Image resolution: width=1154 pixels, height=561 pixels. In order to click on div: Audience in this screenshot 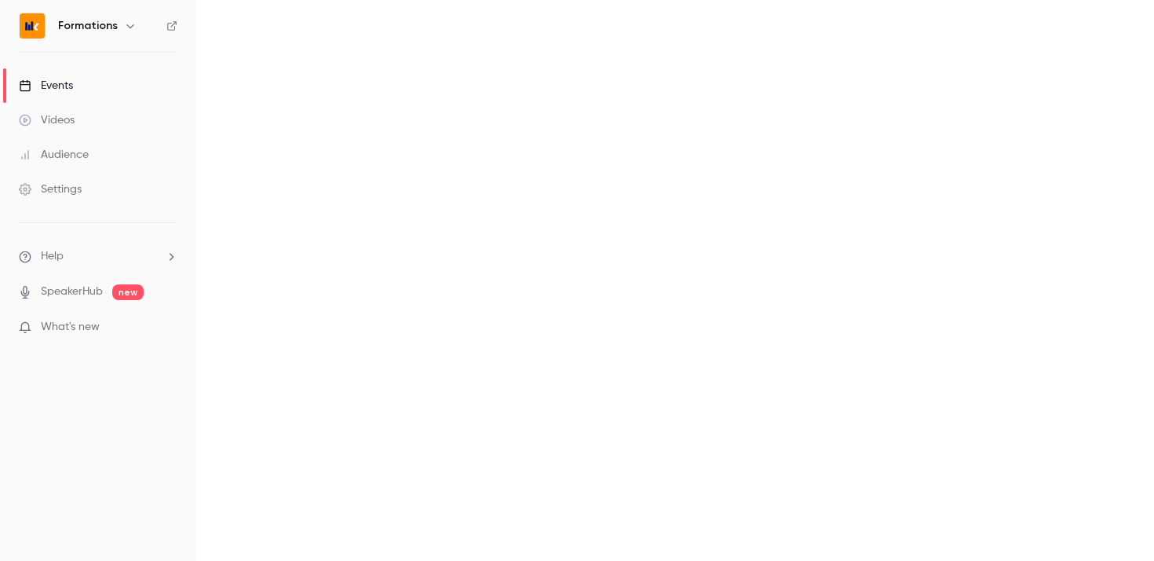, I will do `click(53, 155)`.